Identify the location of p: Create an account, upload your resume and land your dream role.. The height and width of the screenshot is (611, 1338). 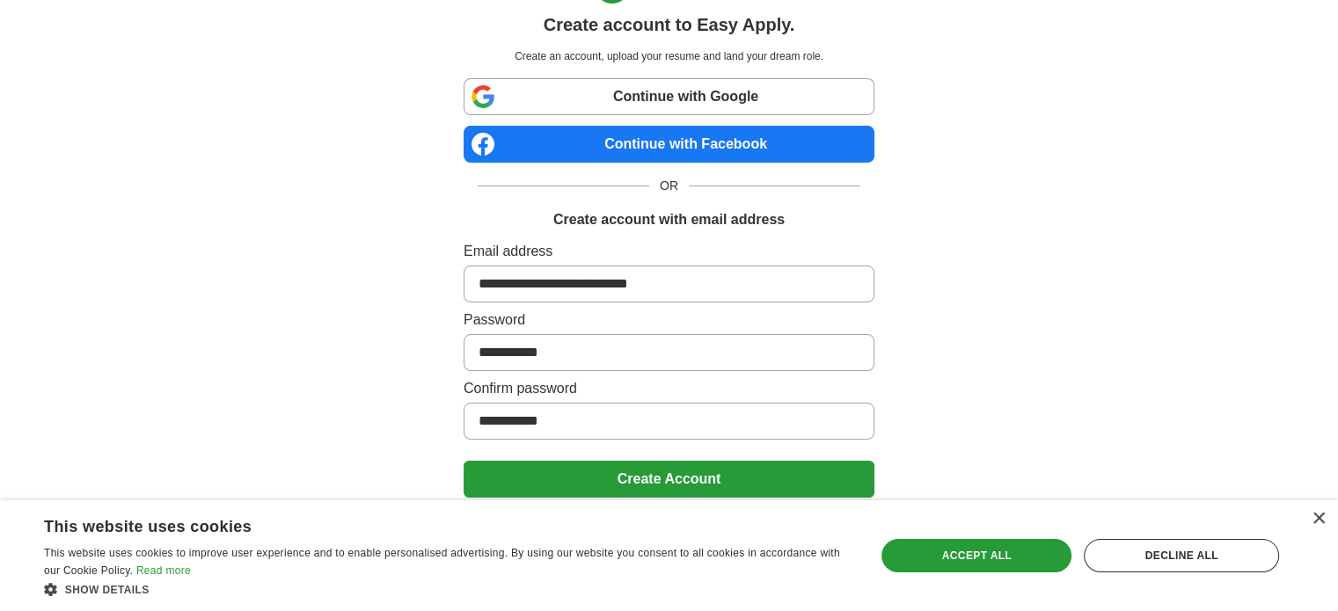
(669, 56).